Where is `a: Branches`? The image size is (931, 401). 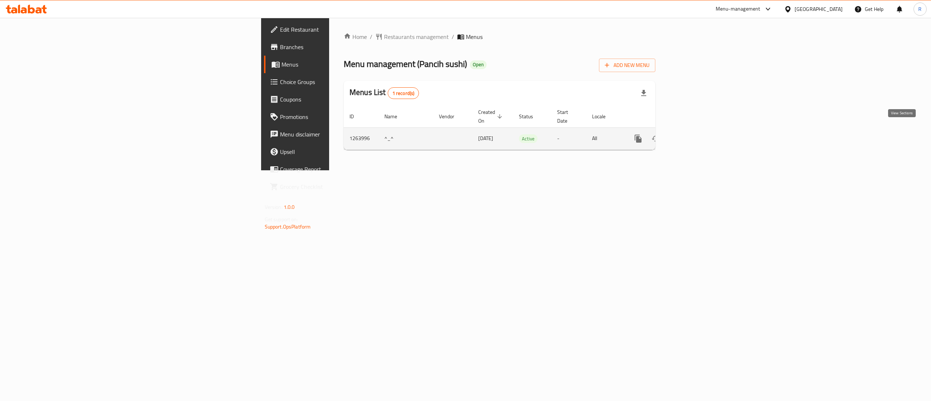
a: Branches is located at coordinates (340, 47).